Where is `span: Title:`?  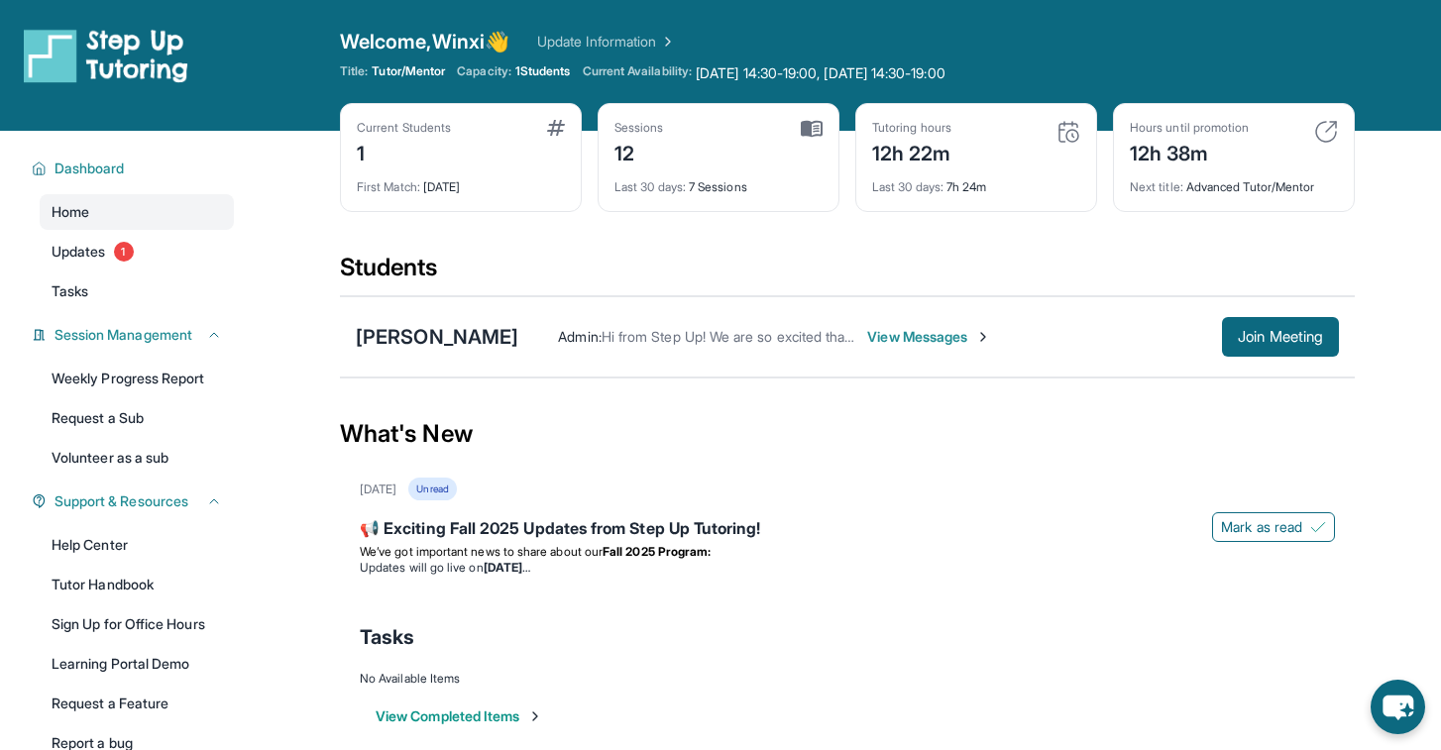
span: Title: is located at coordinates (354, 71).